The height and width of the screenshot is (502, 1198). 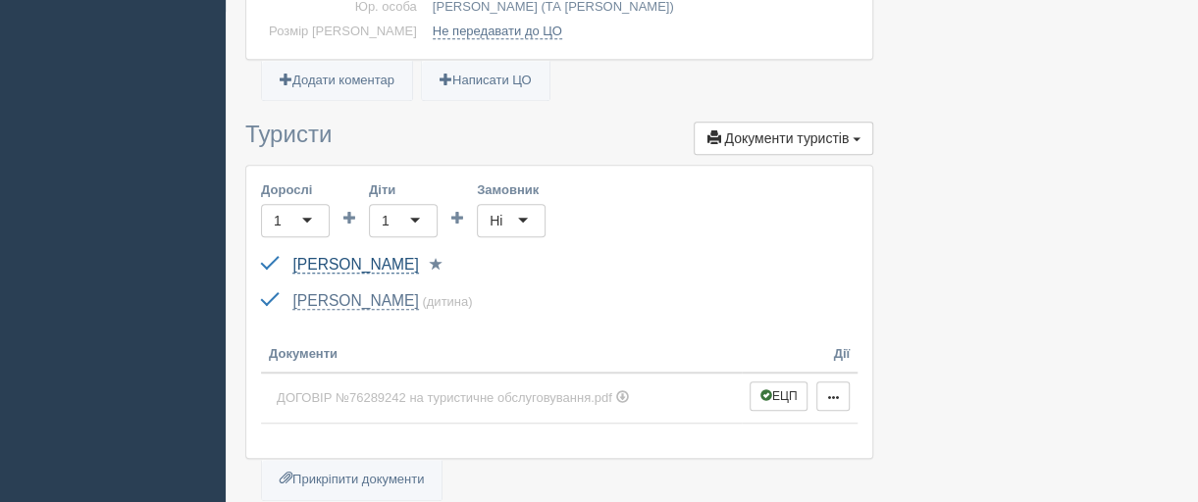 I want to click on h3: Туристи, so click(x=559, y=138).